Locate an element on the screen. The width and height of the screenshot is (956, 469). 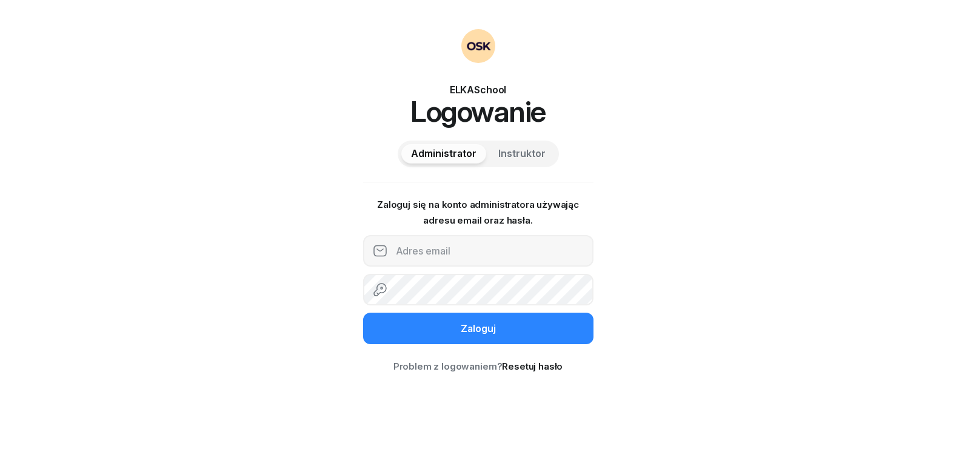
p: Zaloguj się na konto administratora używając adresu email oraz hasła. is located at coordinates (479, 212).